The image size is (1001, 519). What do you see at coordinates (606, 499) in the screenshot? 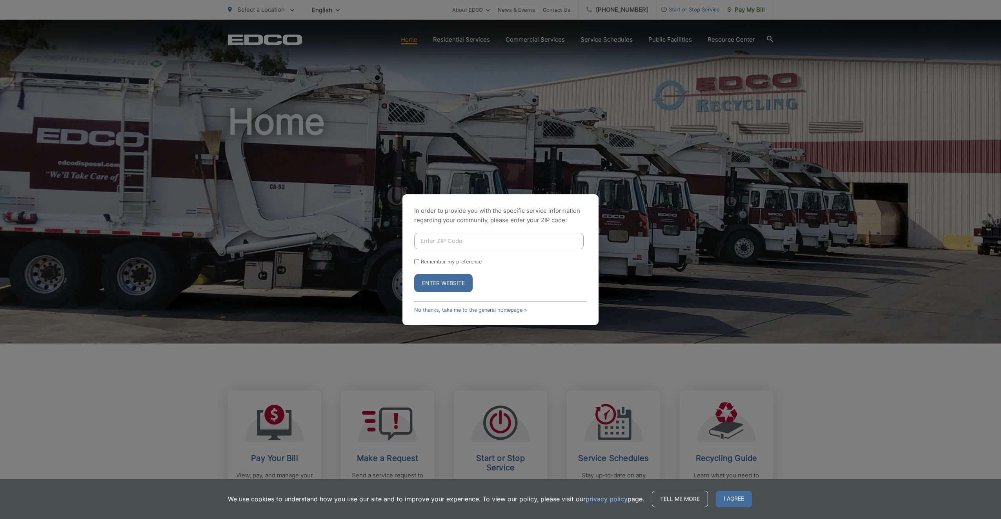
I see `a: privacy policy` at bounding box center [606, 499].